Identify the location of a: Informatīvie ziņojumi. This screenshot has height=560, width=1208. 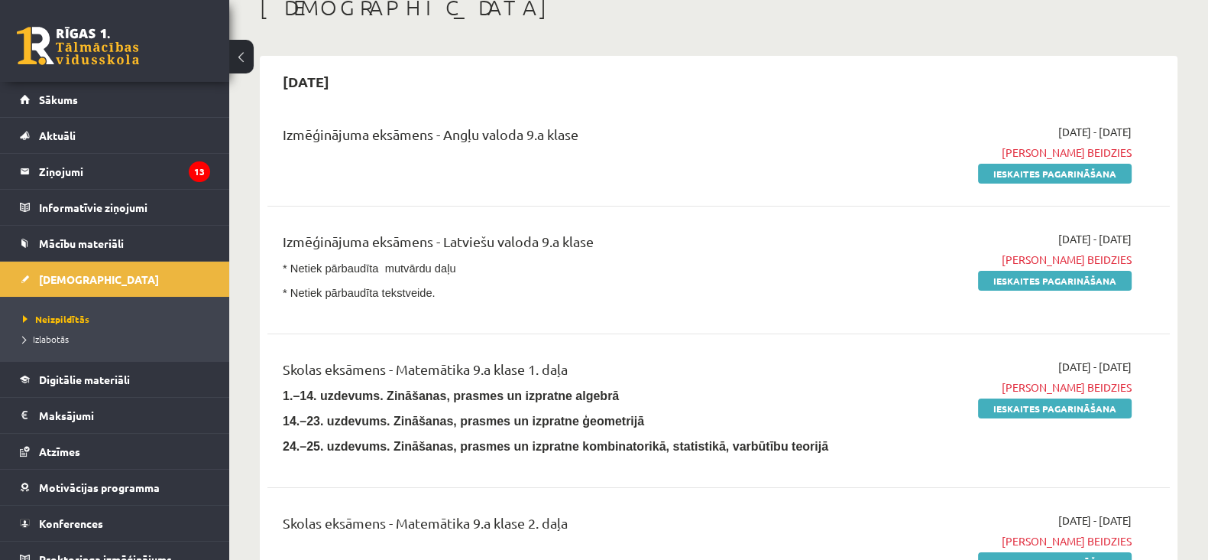
(115, 207).